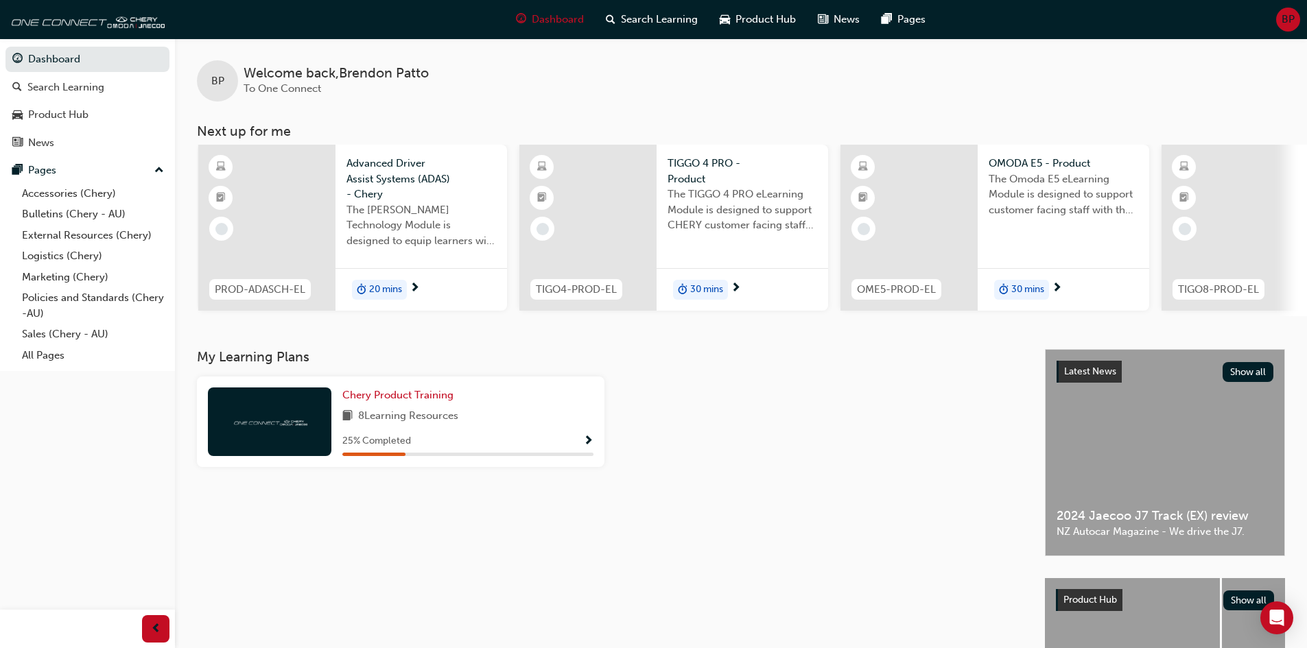  I want to click on span: To One Connect, so click(282, 89).